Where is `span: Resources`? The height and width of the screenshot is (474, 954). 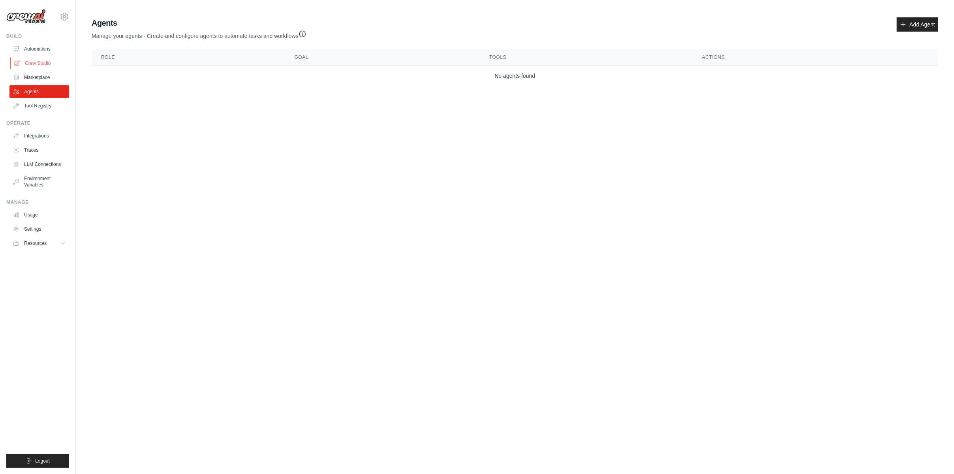 span: Resources is located at coordinates (35, 243).